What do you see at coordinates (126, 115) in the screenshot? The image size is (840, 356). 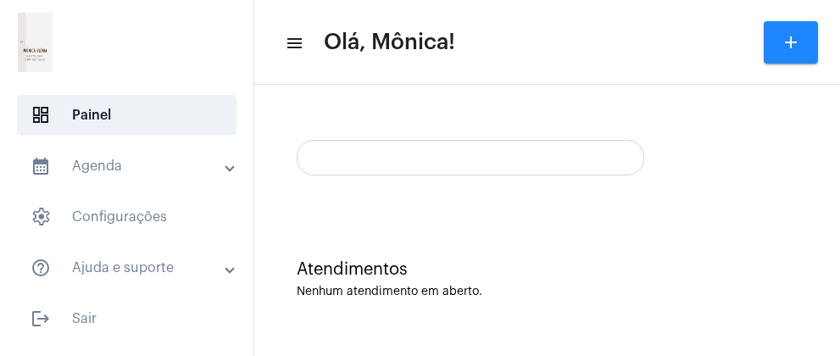 I see `span: Painel` at bounding box center [126, 115].